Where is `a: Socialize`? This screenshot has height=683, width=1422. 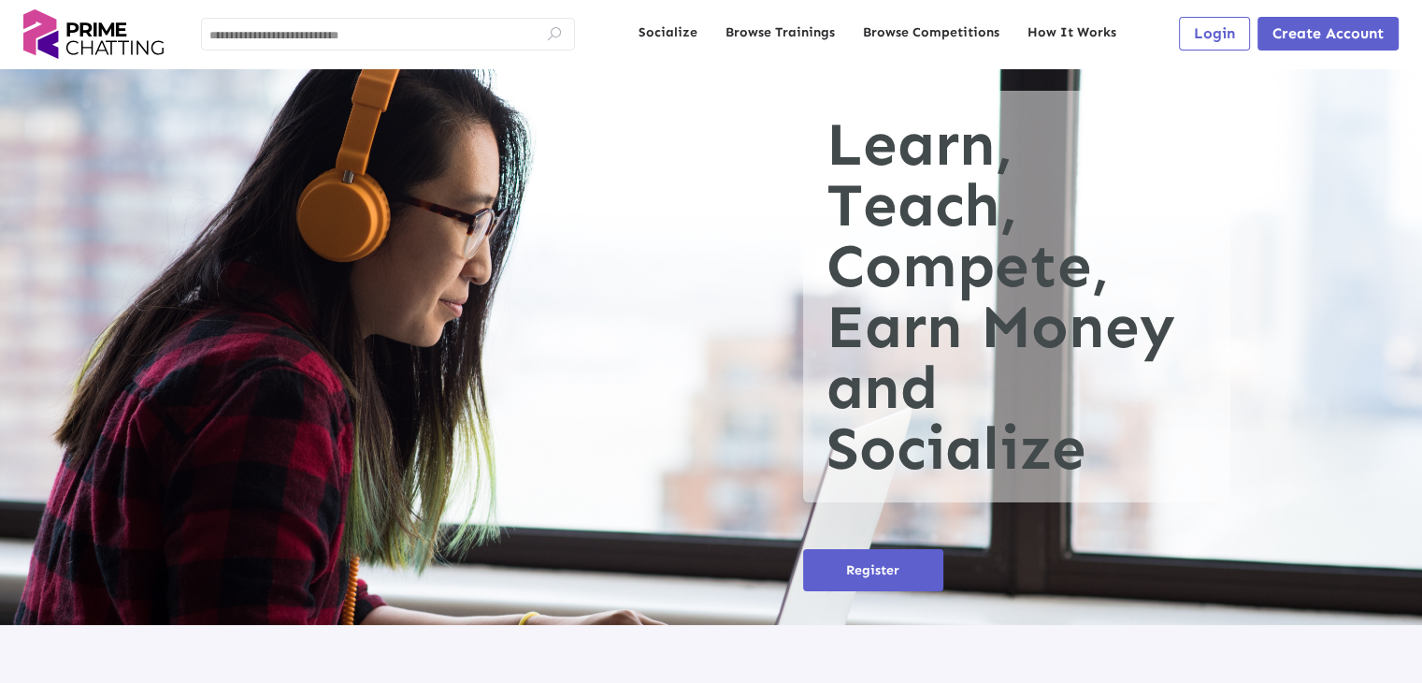
a: Socialize is located at coordinates (668, 33).